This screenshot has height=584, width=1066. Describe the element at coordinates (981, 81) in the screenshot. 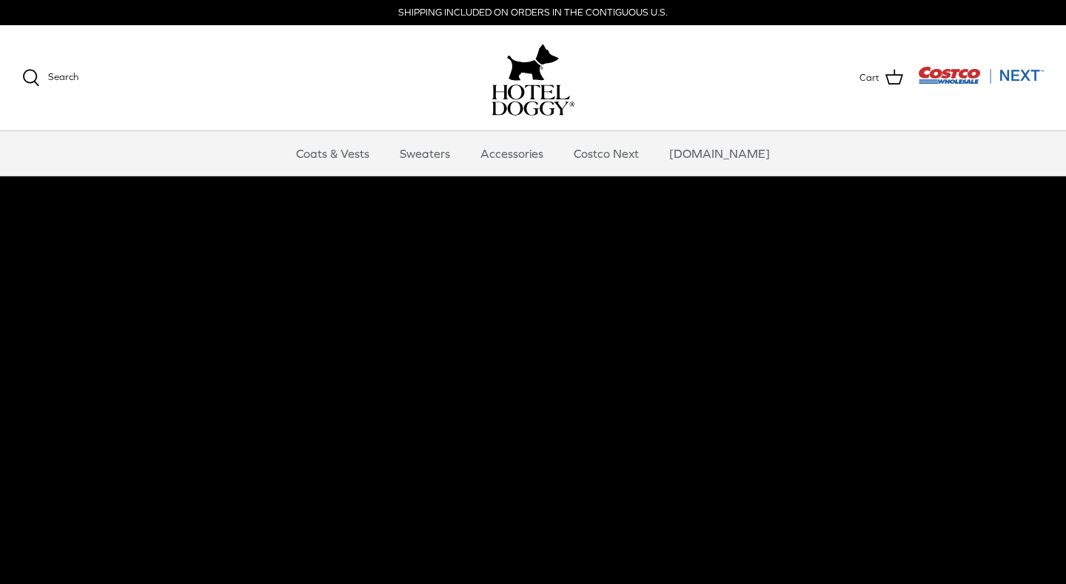

I see `a: Visit Costco Next` at that location.